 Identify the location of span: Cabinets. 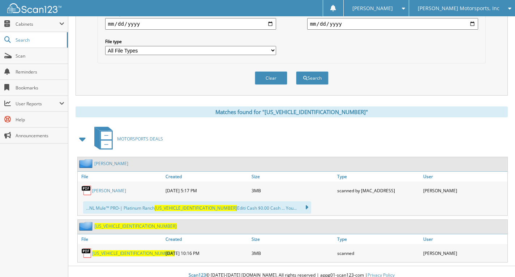
(37, 24).